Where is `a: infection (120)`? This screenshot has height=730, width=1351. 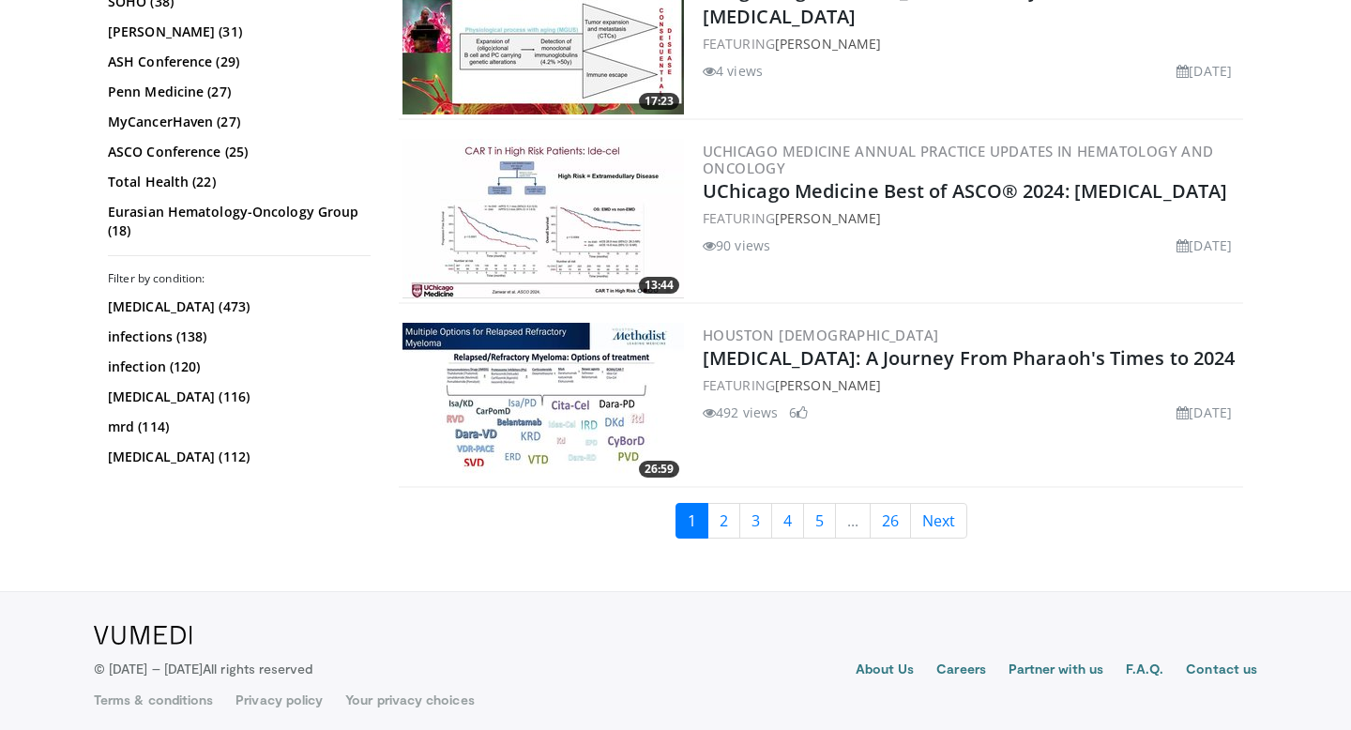
a: infection (120) is located at coordinates (236, 367).